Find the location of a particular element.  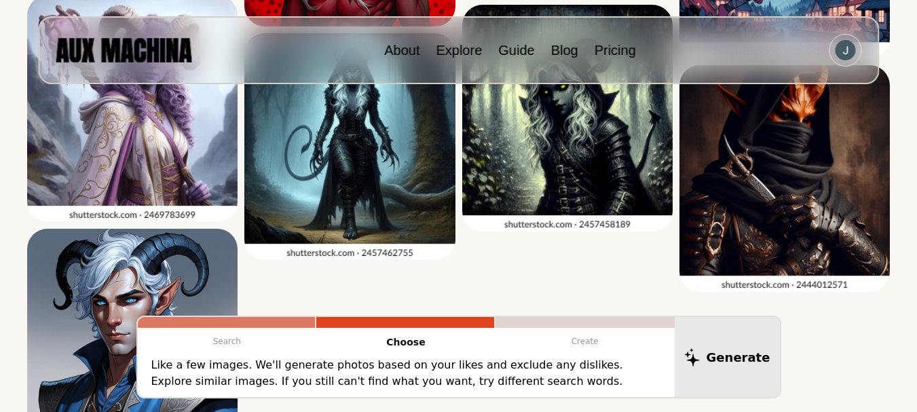

p: Choose is located at coordinates (406, 342).